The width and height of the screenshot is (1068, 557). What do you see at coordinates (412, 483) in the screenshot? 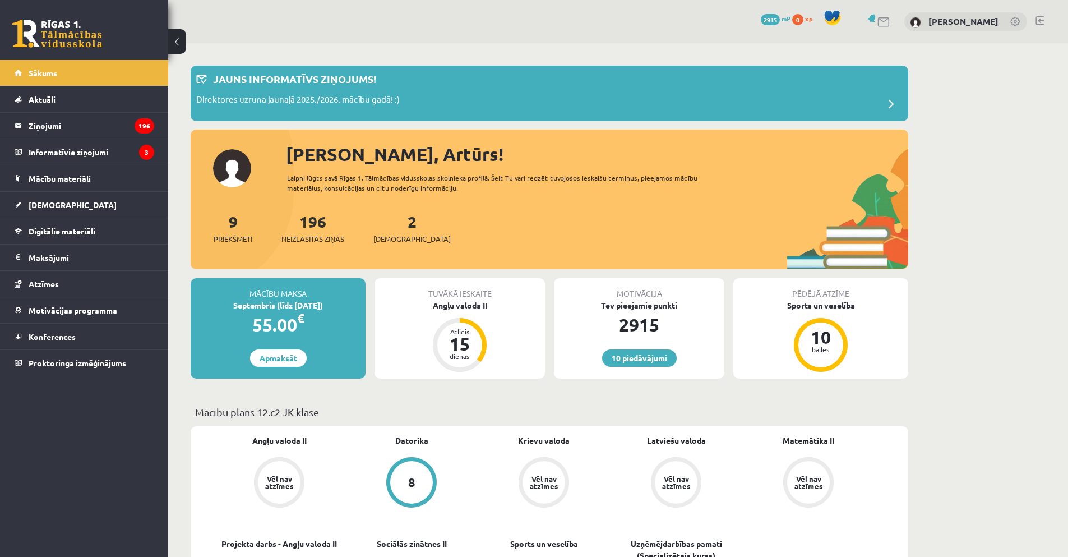
I see `a: 8` at bounding box center [412, 483].